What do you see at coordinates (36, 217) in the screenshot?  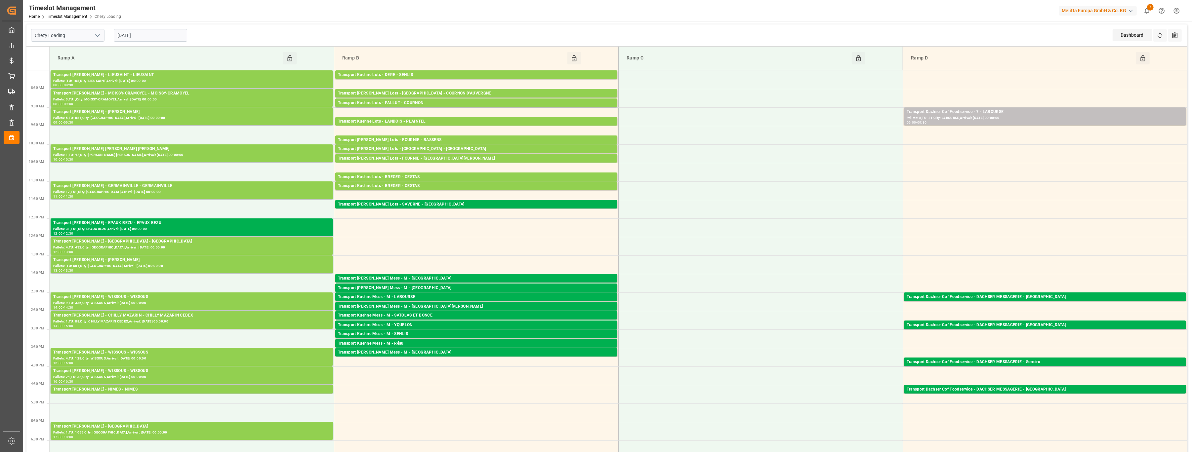 I see `span: 12:00 PM` at bounding box center [36, 217].